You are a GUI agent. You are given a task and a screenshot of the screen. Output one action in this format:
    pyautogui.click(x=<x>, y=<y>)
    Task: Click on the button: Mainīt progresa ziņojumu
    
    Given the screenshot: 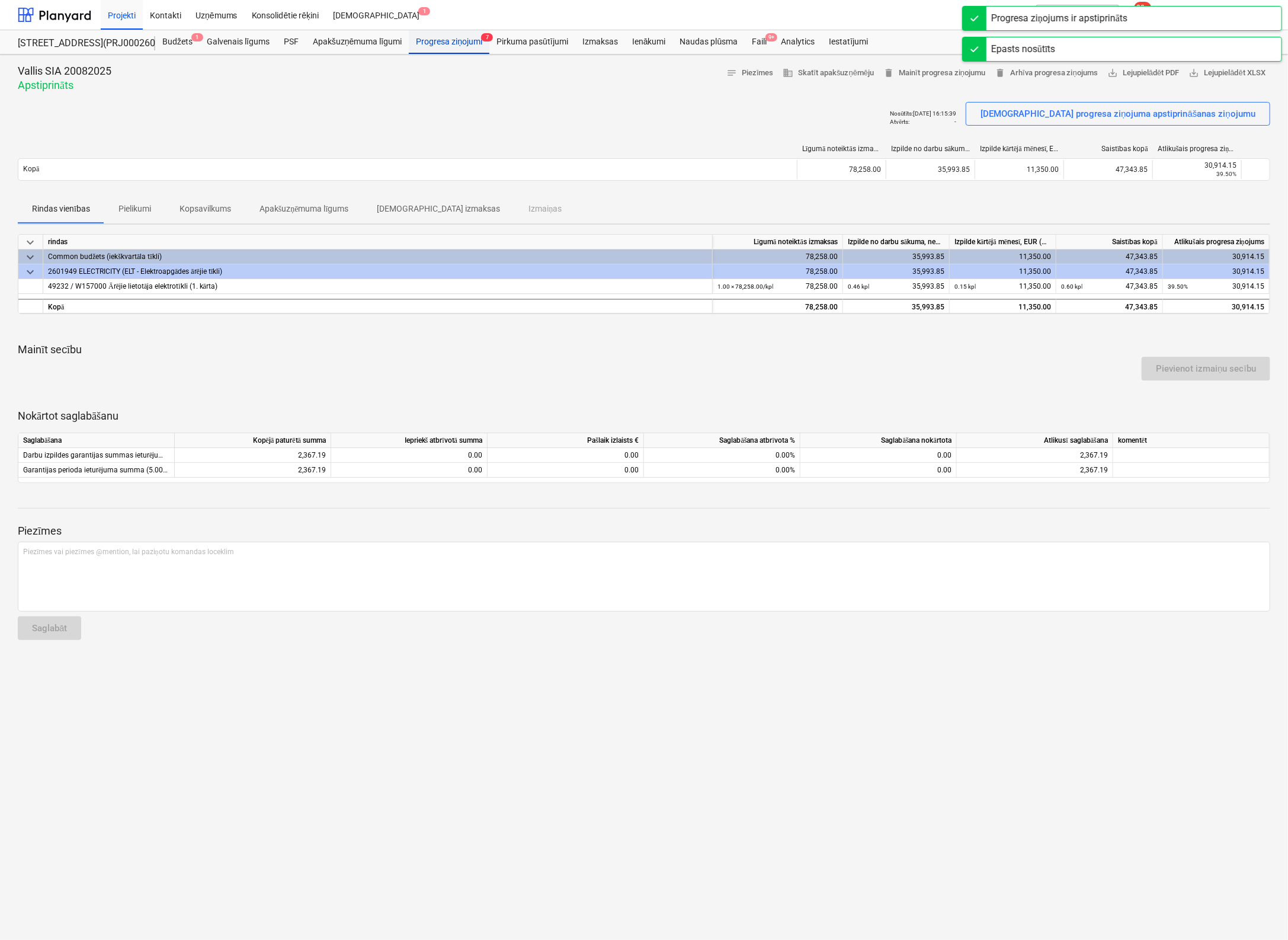 What is the action you would take?
    pyautogui.click(x=935, y=73)
    